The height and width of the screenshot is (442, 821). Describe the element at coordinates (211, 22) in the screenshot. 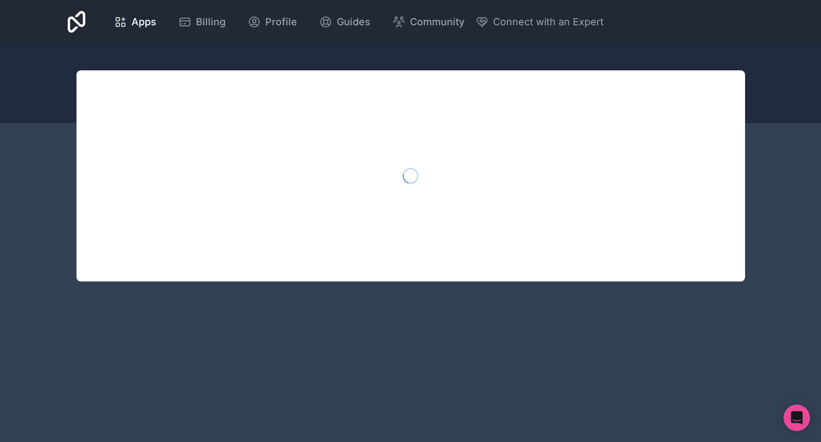

I see `span: Billing` at that location.